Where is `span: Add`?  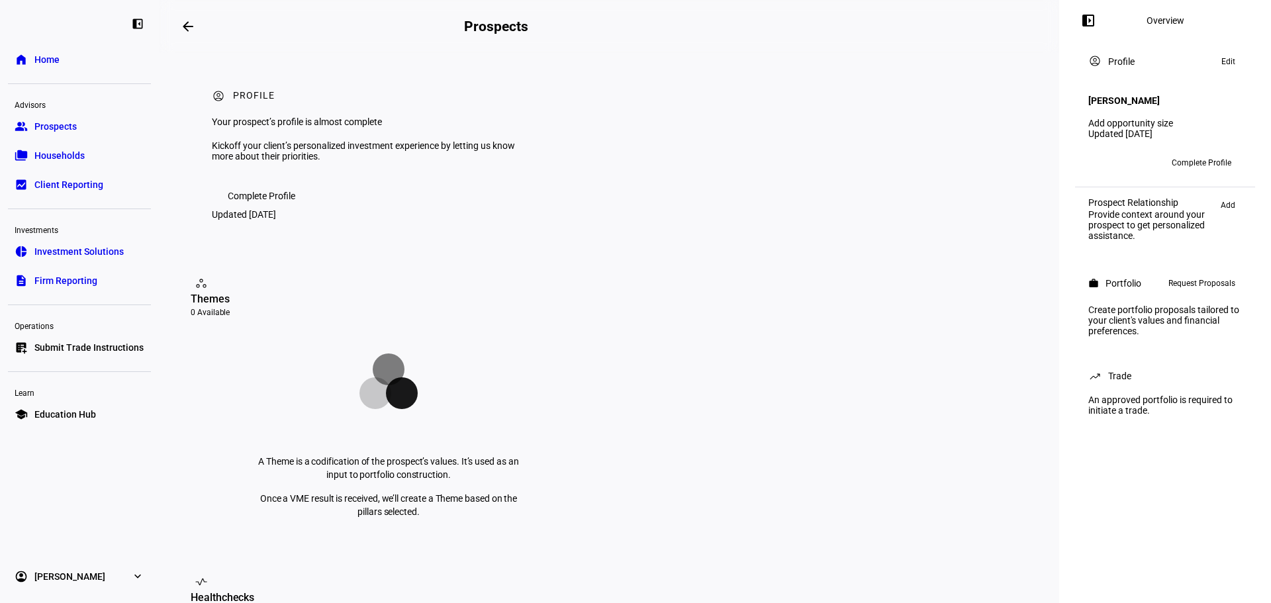 span: Add is located at coordinates (1228, 205).